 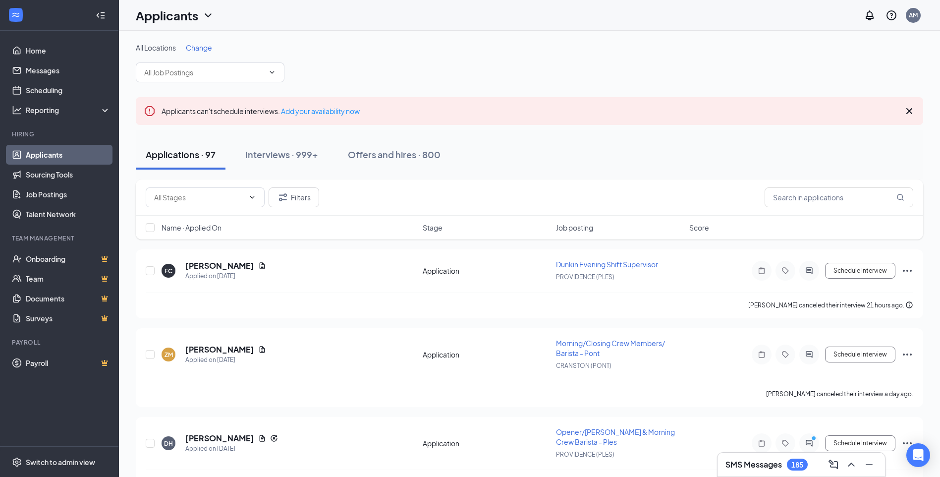 What do you see at coordinates (17, 462) in the screenshot?
I see `svg: Settings` at bounding box center [17, 462].